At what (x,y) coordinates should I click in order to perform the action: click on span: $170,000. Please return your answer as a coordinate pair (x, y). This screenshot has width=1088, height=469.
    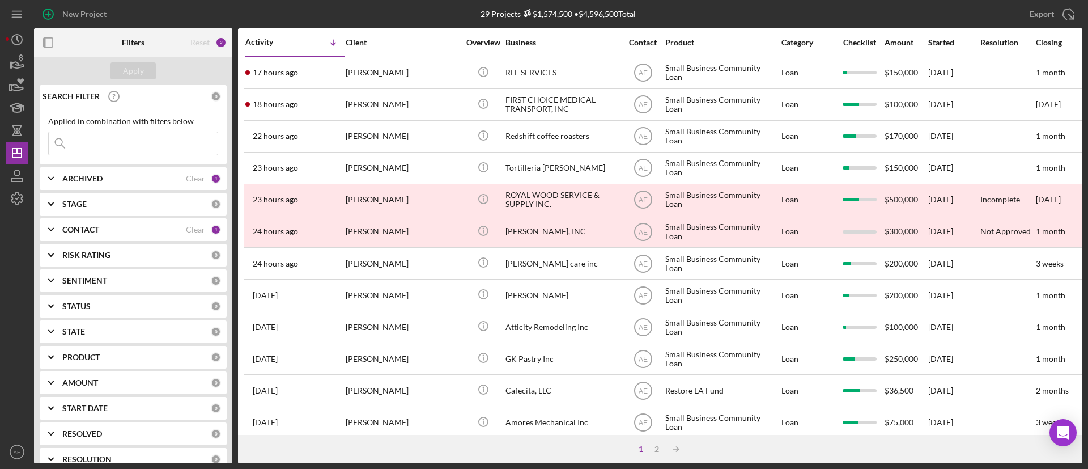
    Looking at the image, I should click on (901, 135).